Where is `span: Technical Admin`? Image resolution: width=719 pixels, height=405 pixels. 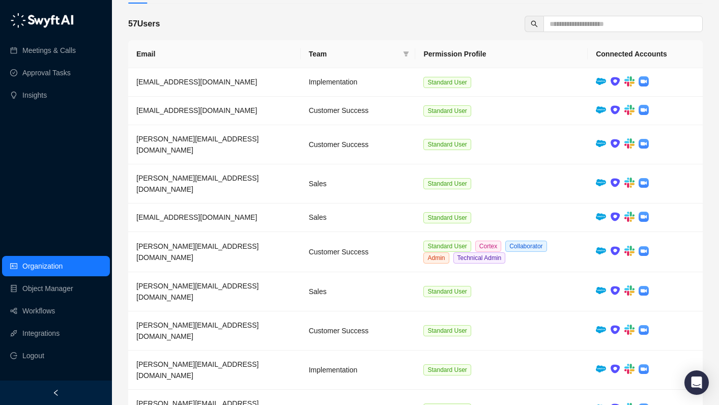
span: Technical Admin is located at coordinates (479, 258).